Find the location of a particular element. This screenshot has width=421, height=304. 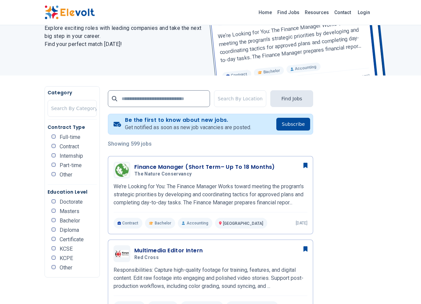

input: KCPE is located at coordinates (54, 257).